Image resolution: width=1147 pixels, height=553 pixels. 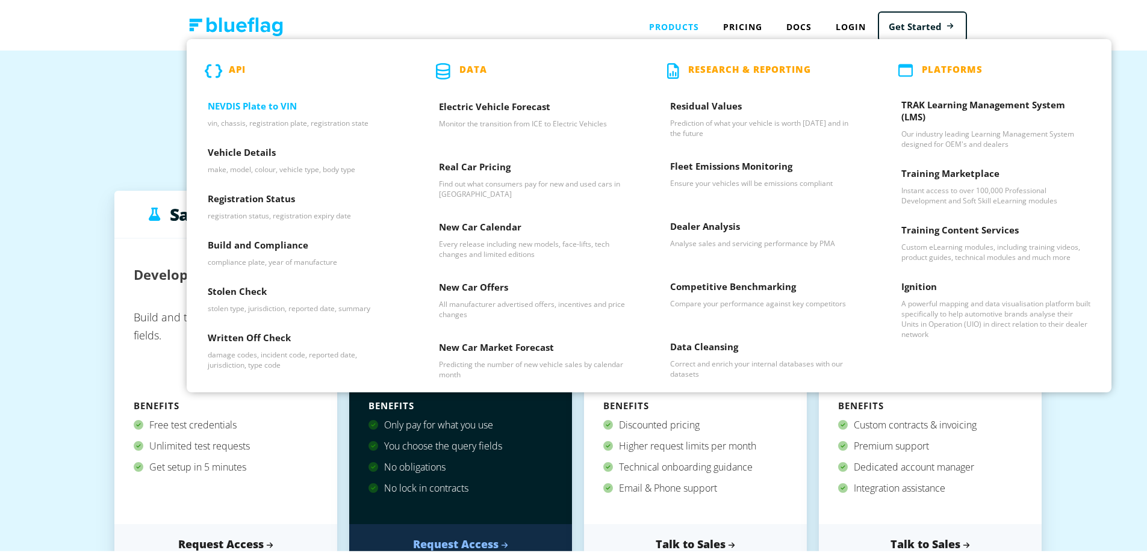 I want to click on p: Data, so click(x=473, y=69).